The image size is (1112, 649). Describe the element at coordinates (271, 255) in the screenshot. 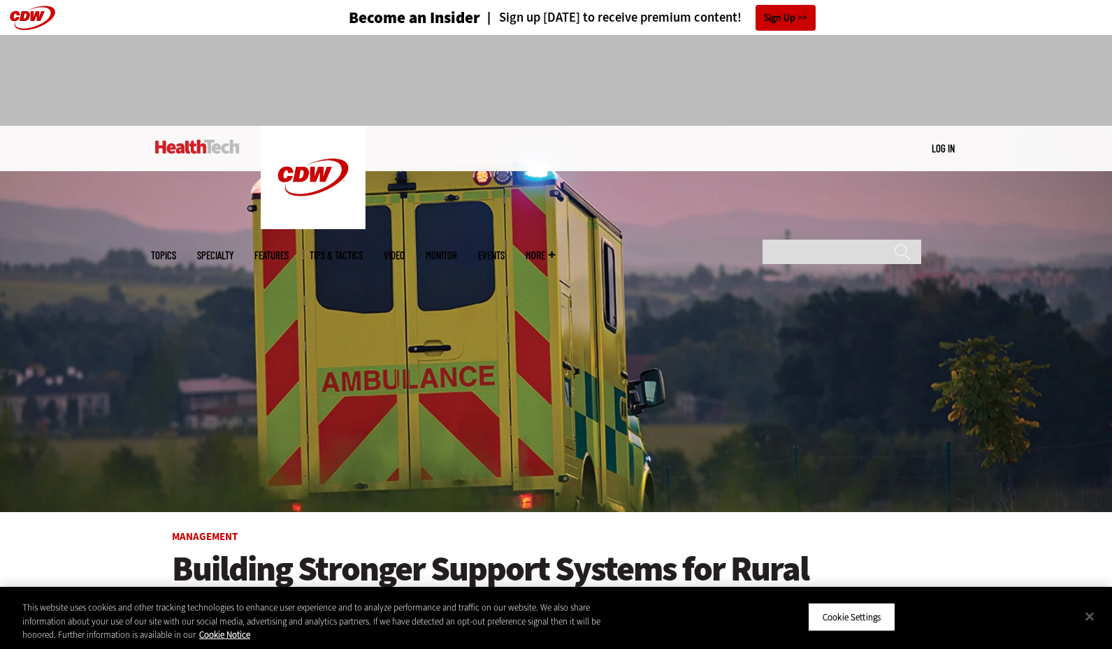

I see `a: Features` at that location.